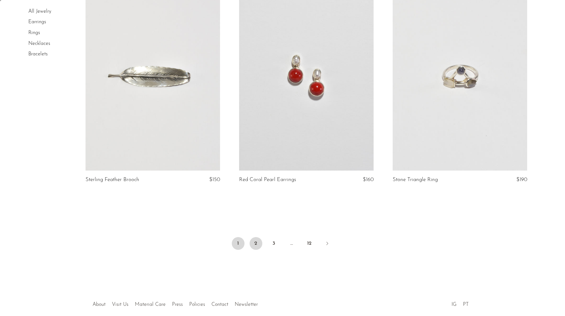  What do you see at coordinates (39, 44) in the screenshot?
I see `a: Necklaces` at bounding box center [39, 44].